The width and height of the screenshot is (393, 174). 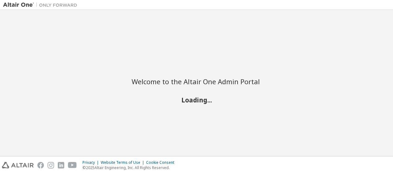 What do you see at coordinates (162, 163) in the screenshot?
I see `div: Cookie Consent` at bounding box center [162, 163].